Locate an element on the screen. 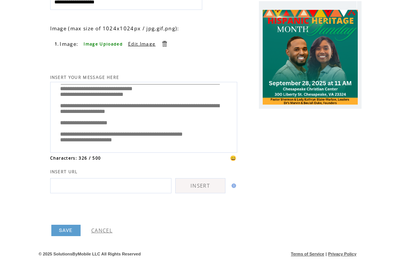 This screenshot has height=260, width=395. span: 1. is located at coordinates (57, 44).